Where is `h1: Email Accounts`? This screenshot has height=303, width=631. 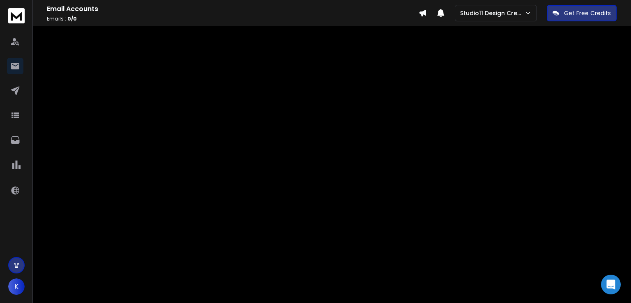 h1: Email Accounts is located at coordinates (232, 9).